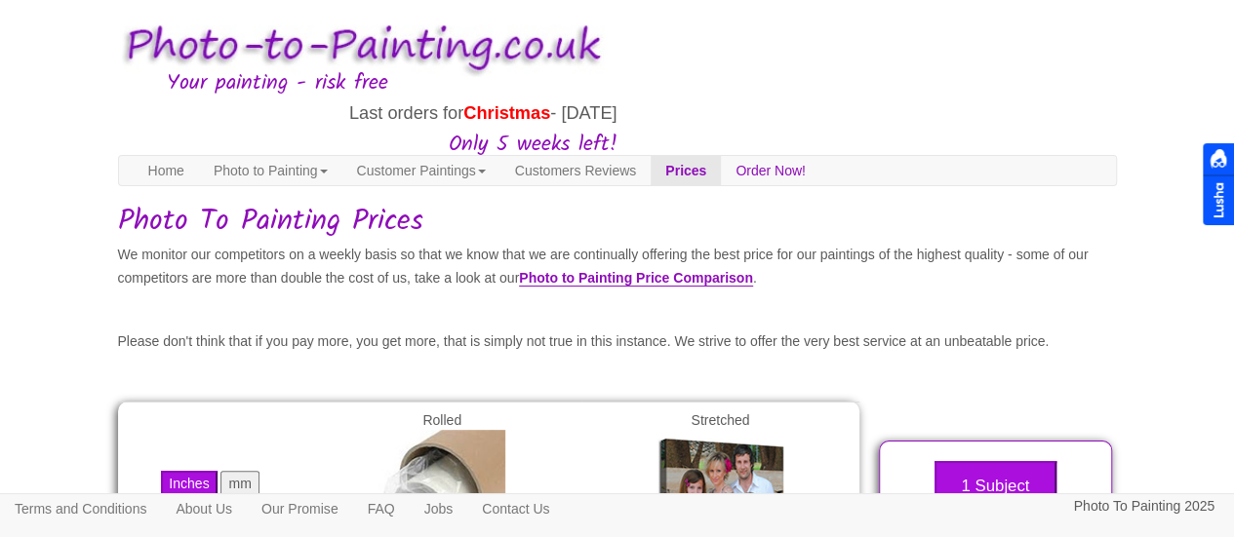  Describe the element at coordinates (381, 509) in the screenshot. I see `a: FAQ` at that location.